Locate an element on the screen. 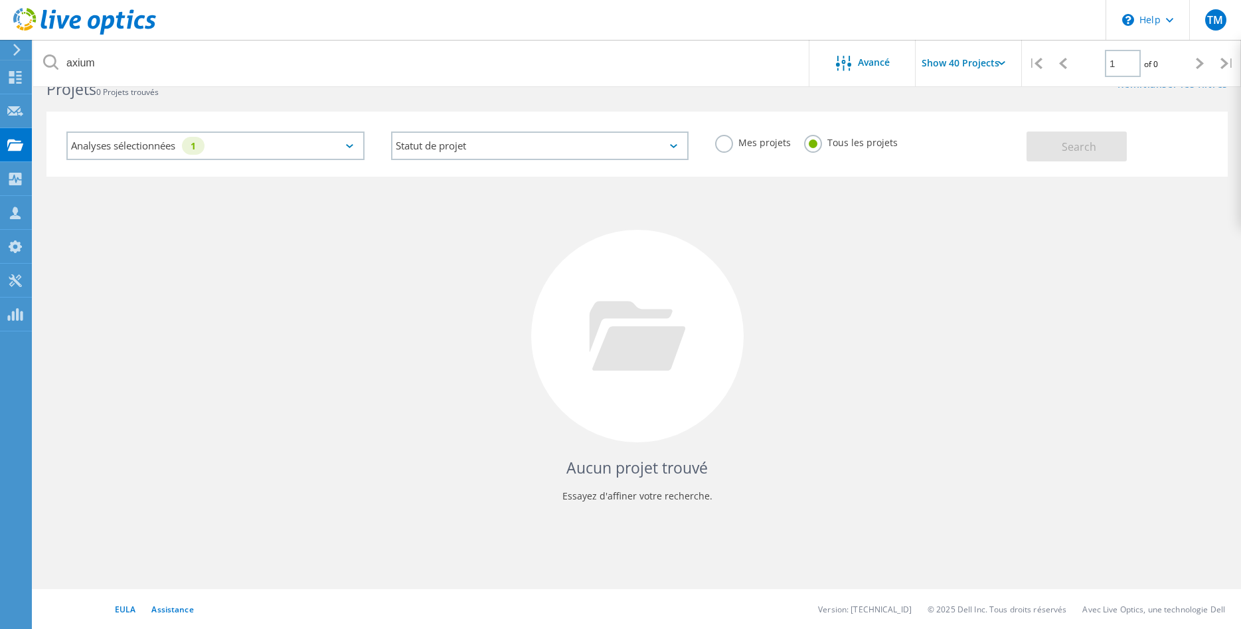 The image size is (1241, 629). h4: Aucun projet trouvé is located at coordinates (637, 467).